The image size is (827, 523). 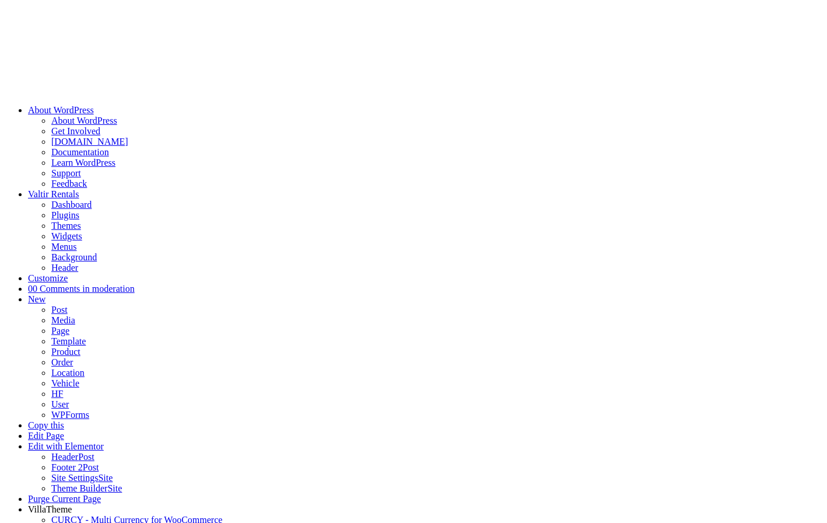 What do you see at coordinates (83, 288) in the screenshot?
I see `span: 0 Comments in moderation` at bounding box center [83, 288].